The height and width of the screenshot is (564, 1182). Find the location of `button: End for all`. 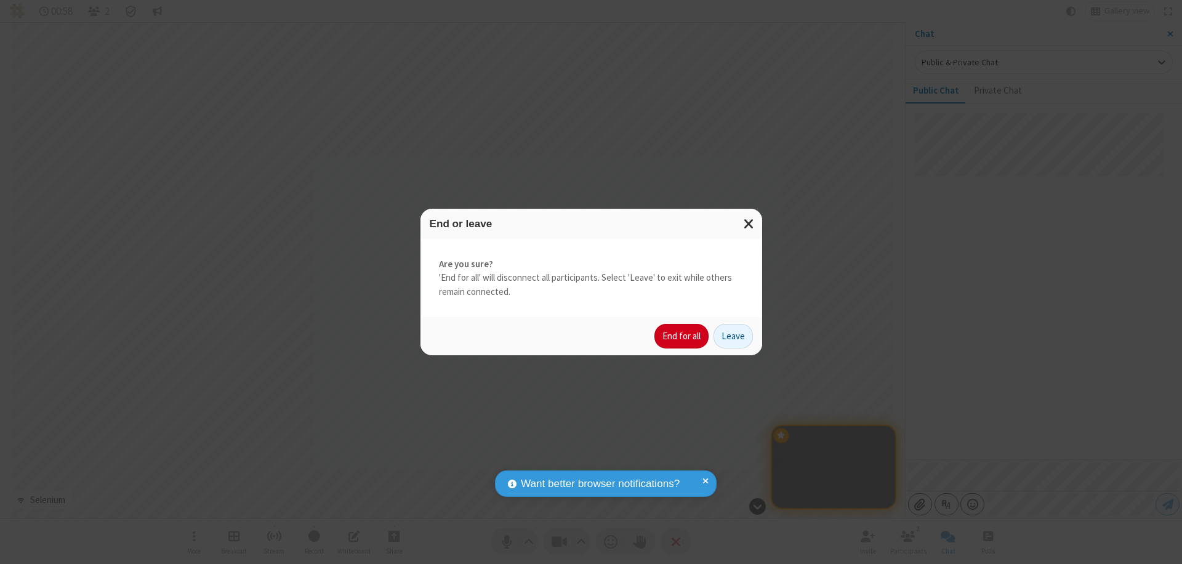

button: End for all is located at coordinates (681, 336).